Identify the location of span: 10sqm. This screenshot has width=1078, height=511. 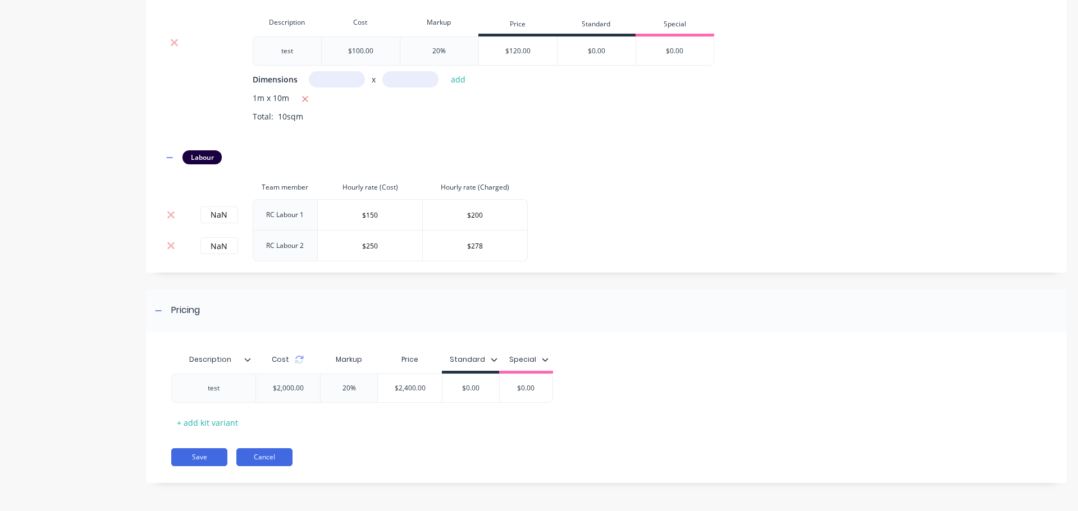
(290, 116).